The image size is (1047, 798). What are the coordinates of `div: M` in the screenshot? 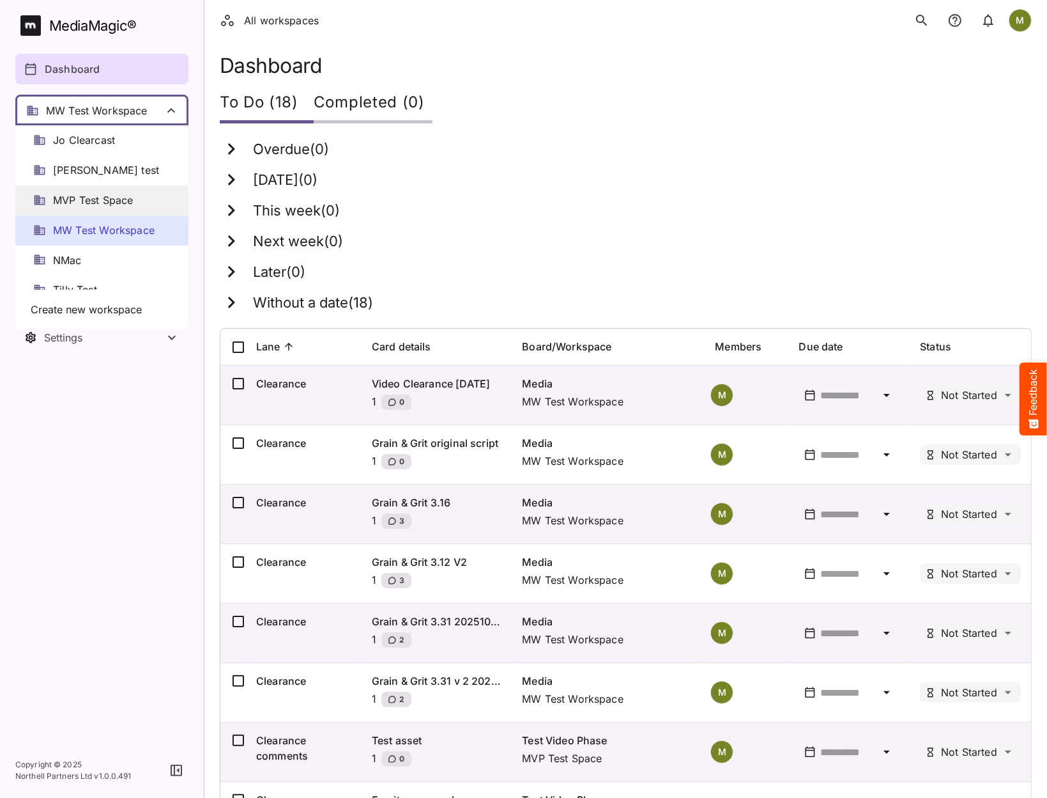 It's located at (1021, 20).